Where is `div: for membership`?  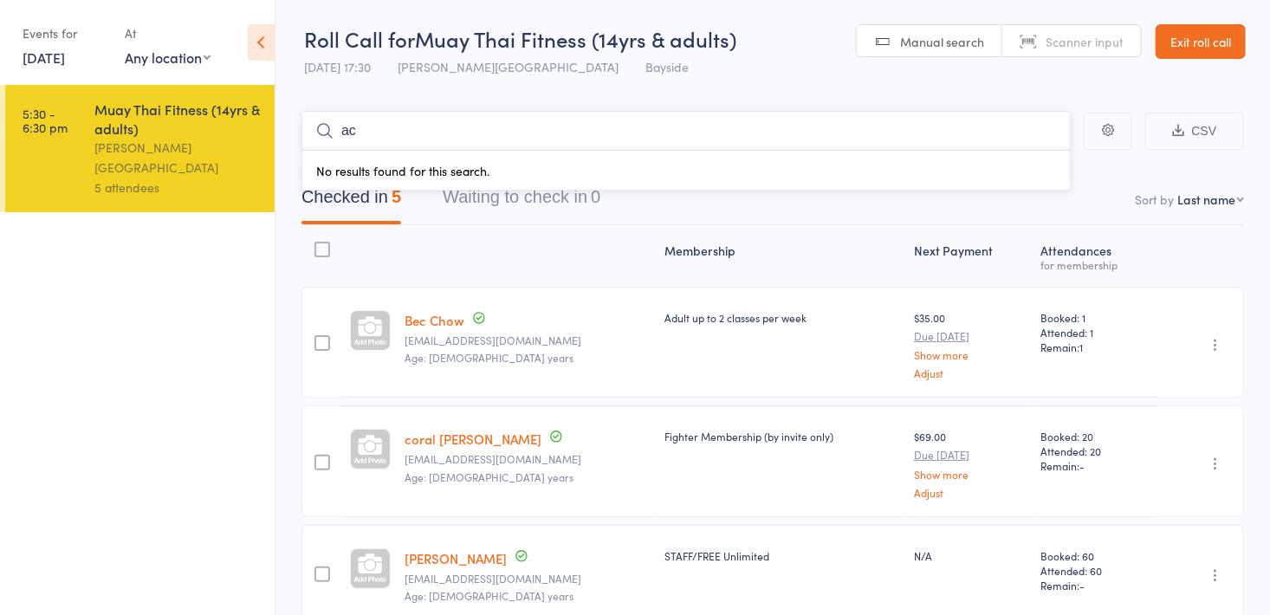
div: for membership is located at coordinates (1095, 264).